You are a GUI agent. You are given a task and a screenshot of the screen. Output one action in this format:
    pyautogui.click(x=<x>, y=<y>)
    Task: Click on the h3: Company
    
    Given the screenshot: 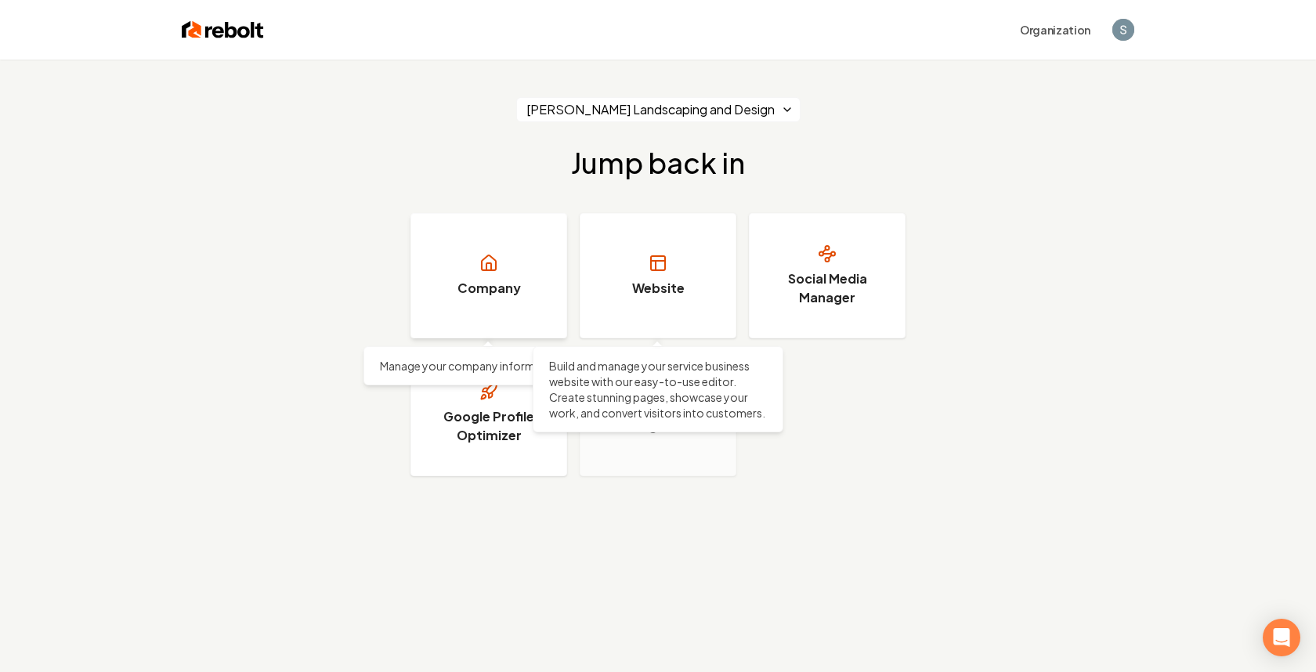 What is the action you would take?
    pyautogui.click(x=489, y=288)
    